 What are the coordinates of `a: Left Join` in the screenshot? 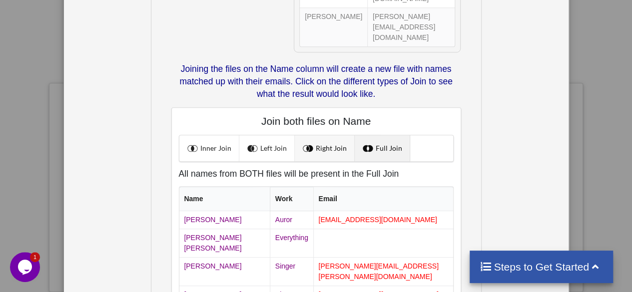 It's located at (267, 148).